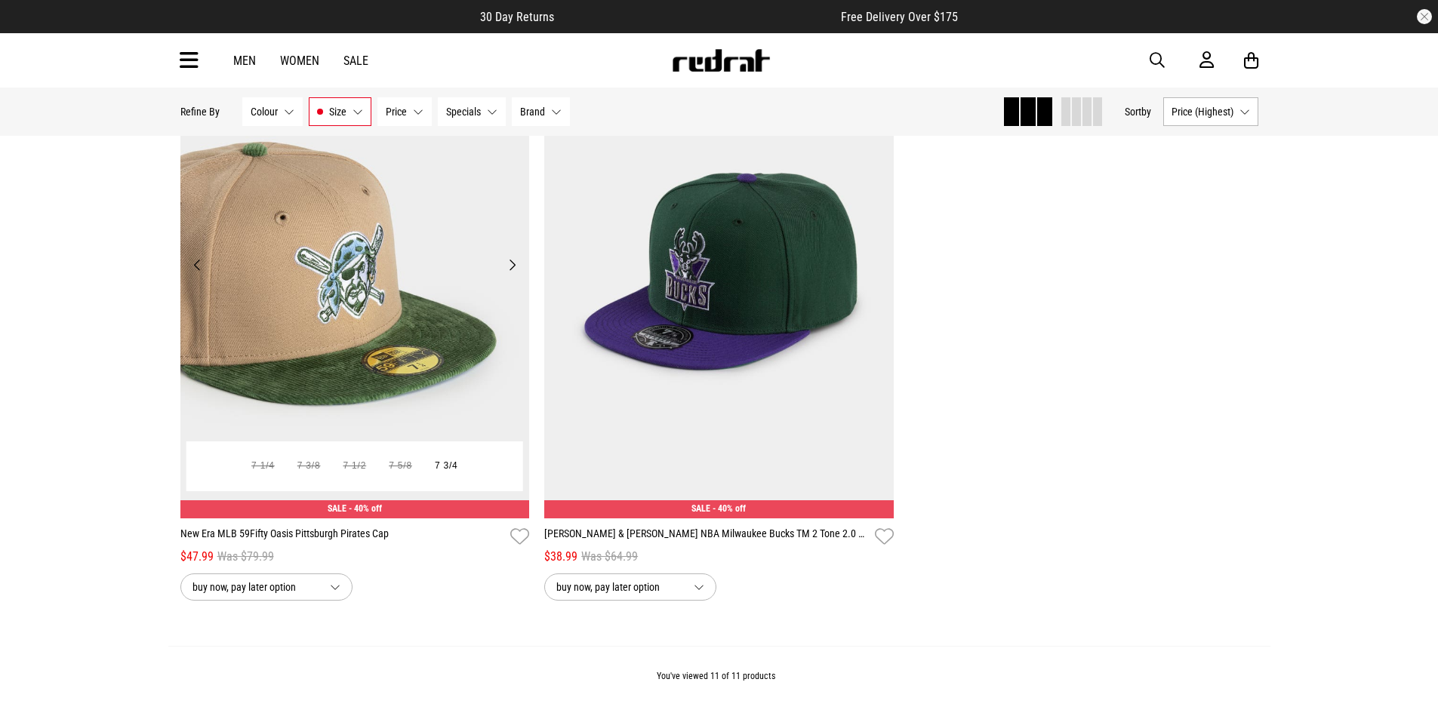 The height and width of the screenshot is (713, 1438). Describe the element at coordinates (463, 112) in the screenshot. I see `span: Specials` at that location.